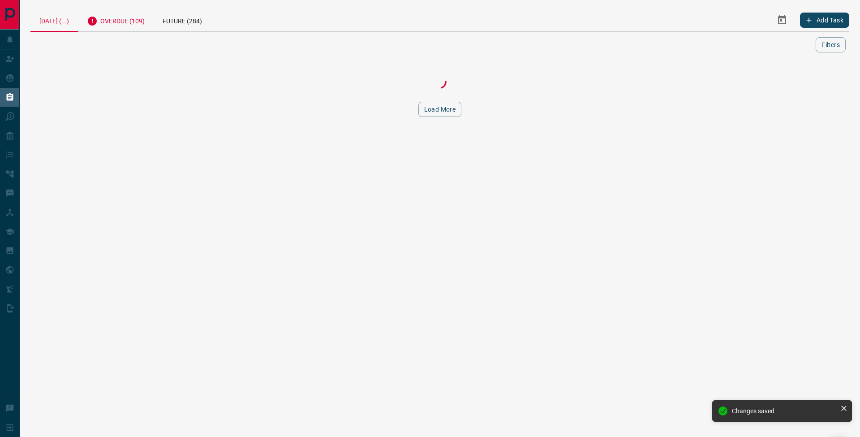 This screenshot has height=437, width=860. I want to click on div: Overdue (109), so click(116, 20).